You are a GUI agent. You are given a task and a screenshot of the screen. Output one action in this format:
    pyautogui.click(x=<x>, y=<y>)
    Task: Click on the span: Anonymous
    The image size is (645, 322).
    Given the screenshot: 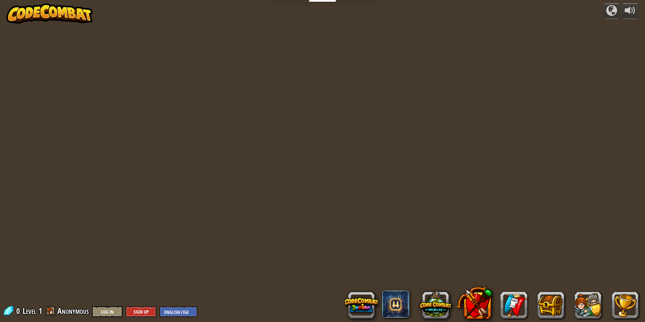 What is the action you would take?
    pyautogui.click(x=73, y=311)
    